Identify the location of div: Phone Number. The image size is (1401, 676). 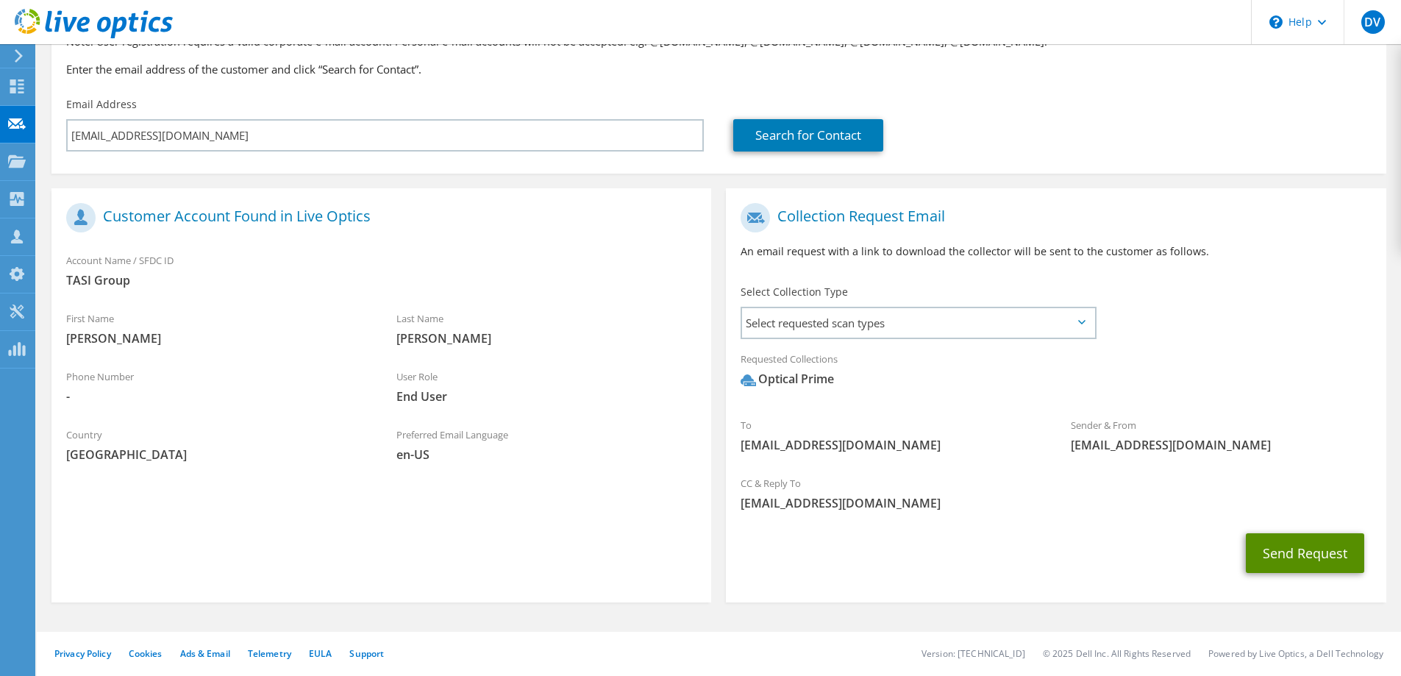
(216, 386).